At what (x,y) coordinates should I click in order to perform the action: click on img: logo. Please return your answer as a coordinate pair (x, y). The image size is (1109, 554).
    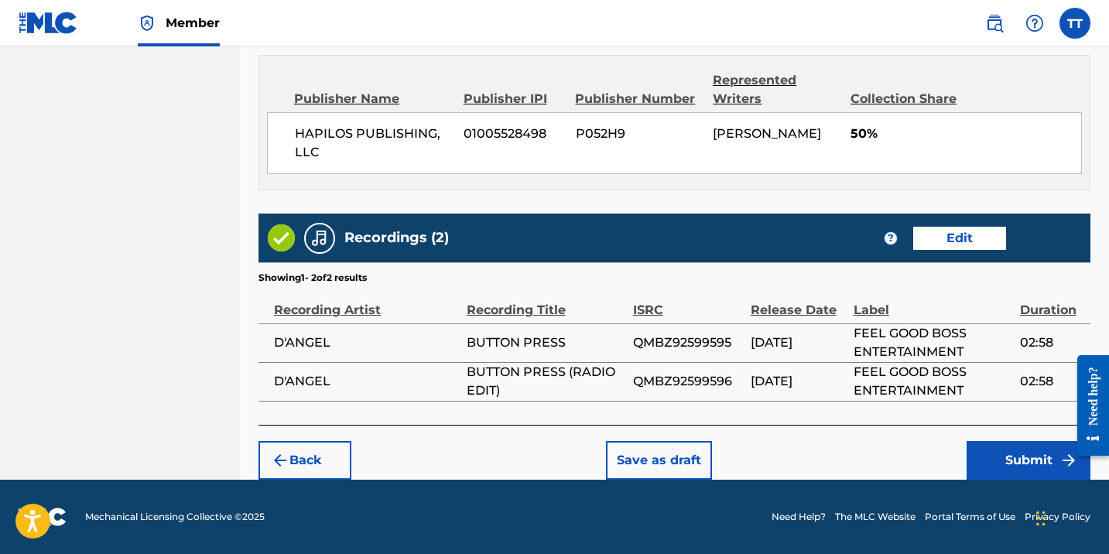
    Looking at the image, I should click on (43, 517).